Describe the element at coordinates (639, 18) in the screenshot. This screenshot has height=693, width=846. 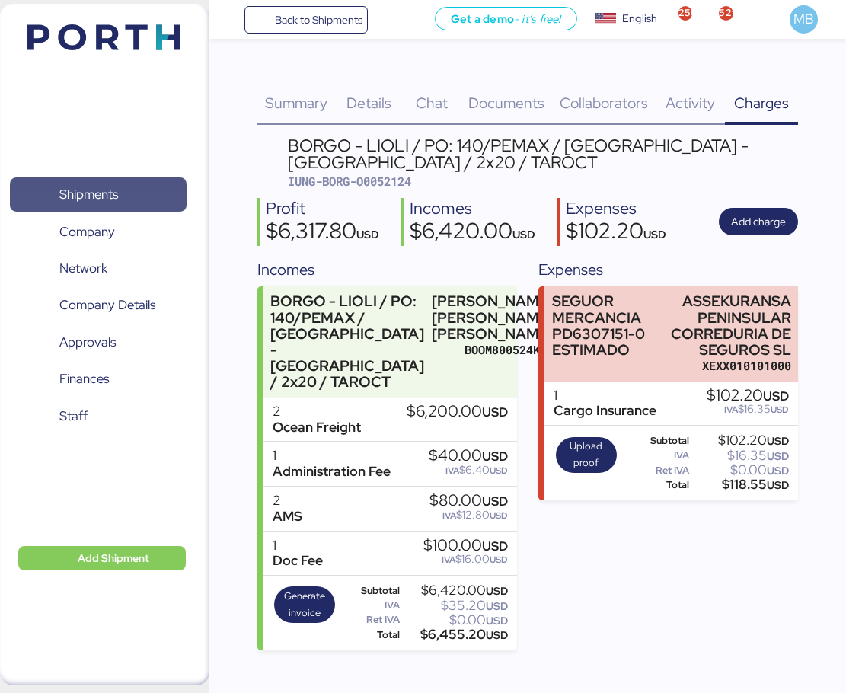
I see `div: English` at that location.